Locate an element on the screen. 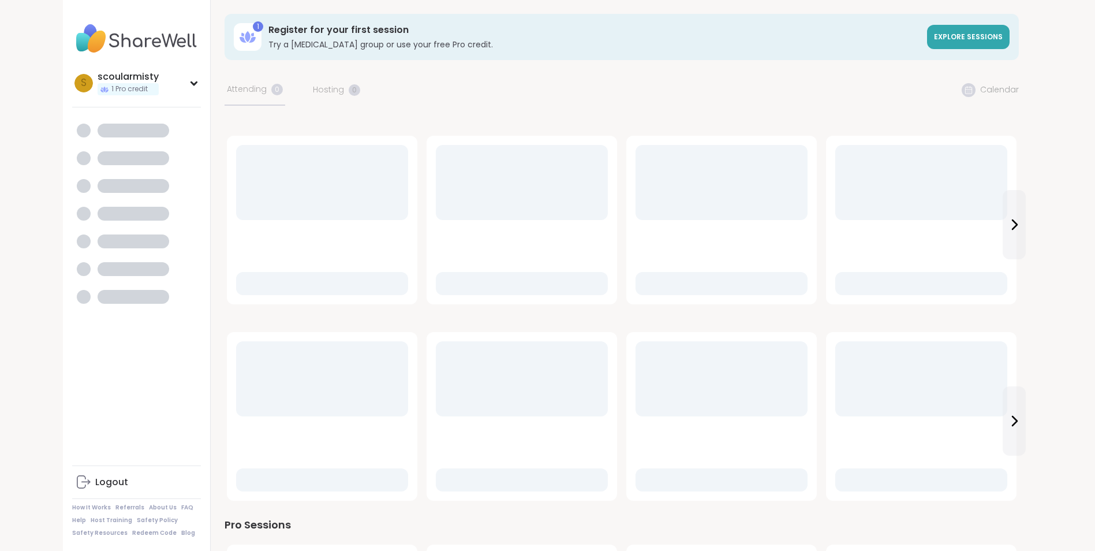 The image size is (1095, 551). div: Logout is located at coordinates (111, 482).